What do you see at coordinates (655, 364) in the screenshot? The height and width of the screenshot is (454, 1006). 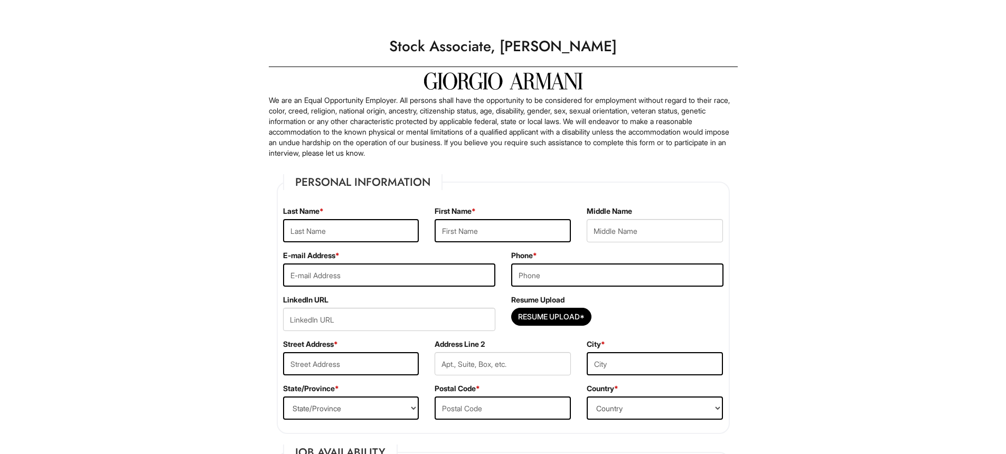 I see `input: City` at bounding box center [655, 364].